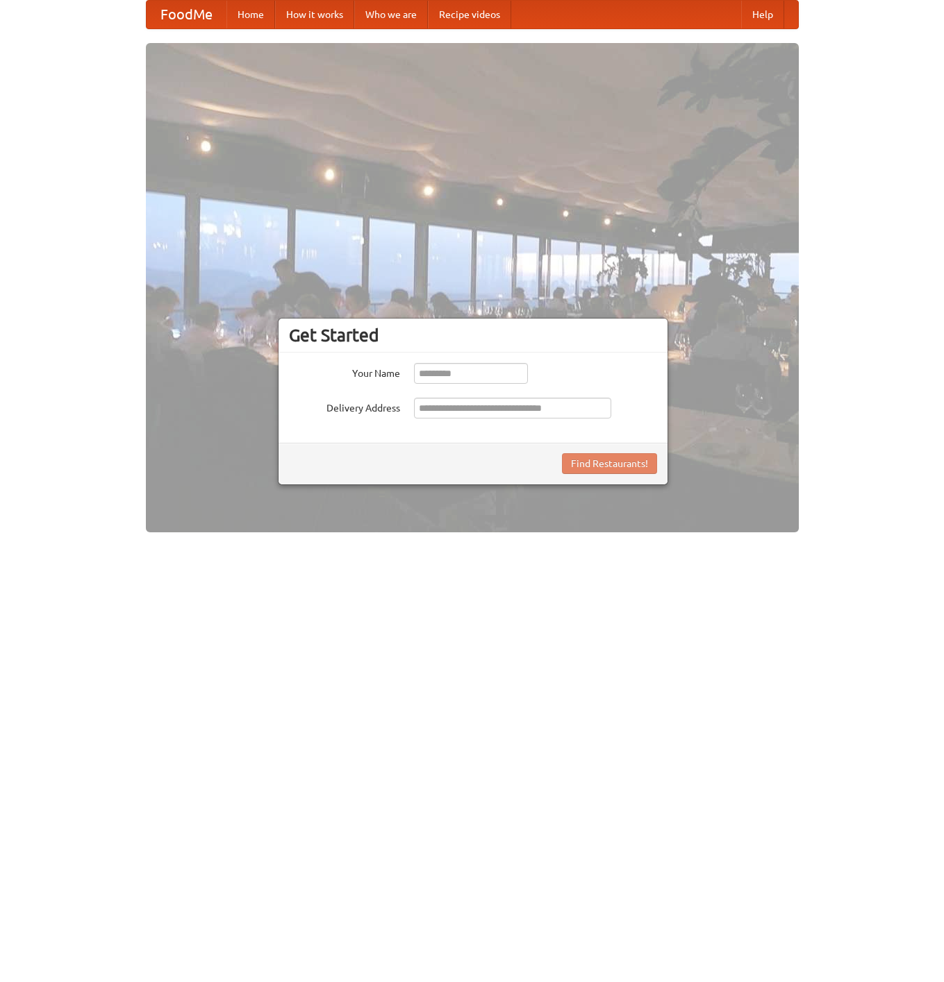  What do you see at coordinates (344, 406) in the screenshot?
I see `label: Delivery Address` at bounding box center [344, 406].